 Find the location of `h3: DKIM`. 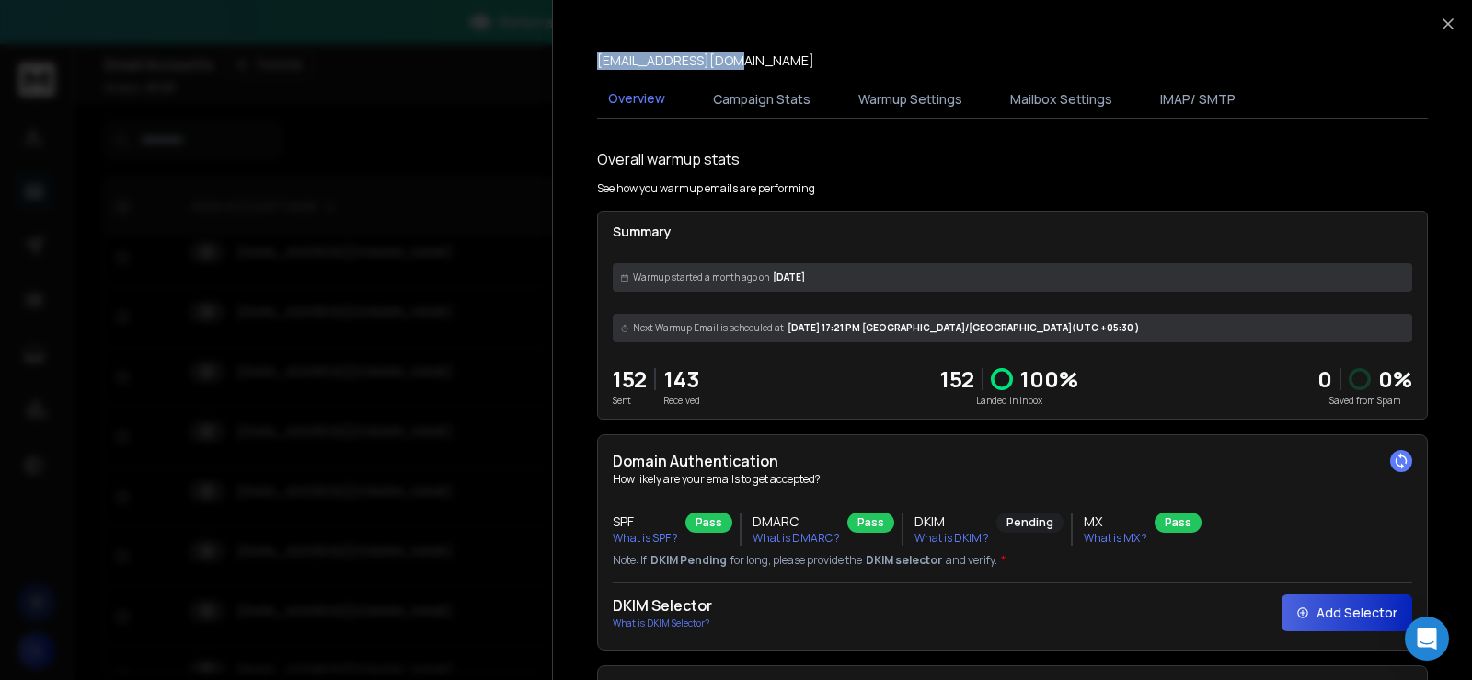

h3: DKIM is located at coordinates (951, 522).